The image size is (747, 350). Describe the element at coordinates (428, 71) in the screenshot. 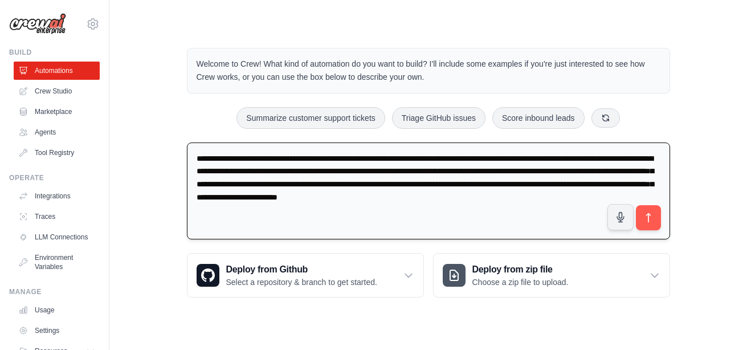

I see `p: Welcome to Crew! What kind of automation do you want to build? I'll include some examples if you'...` at that location.